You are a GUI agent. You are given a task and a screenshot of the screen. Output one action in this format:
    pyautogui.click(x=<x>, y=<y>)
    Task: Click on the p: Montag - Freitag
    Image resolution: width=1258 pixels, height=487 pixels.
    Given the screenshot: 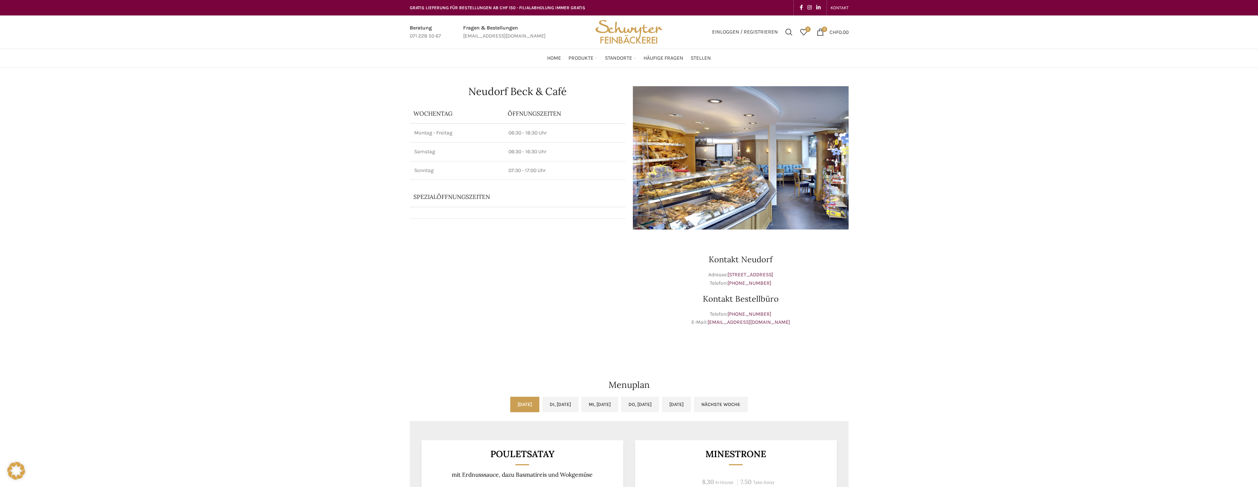 What is the action you would take?
    pyautogui.click(x=457, y=133)
    